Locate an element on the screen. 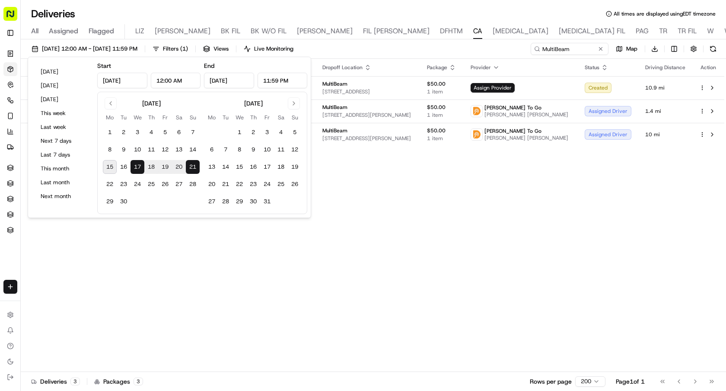  span: Assigned is located at coordinates (64, 31).